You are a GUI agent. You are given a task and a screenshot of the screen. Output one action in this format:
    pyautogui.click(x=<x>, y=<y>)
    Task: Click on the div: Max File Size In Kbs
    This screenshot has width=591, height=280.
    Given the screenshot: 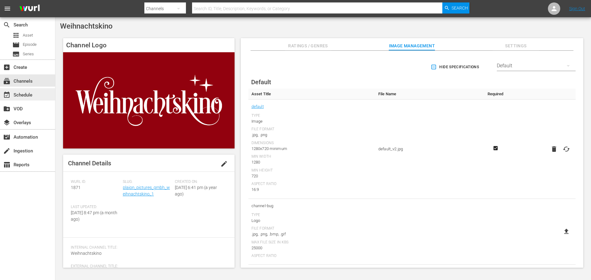 What is the action you would take?
    pyautogui.click(x=312, y=243)
    